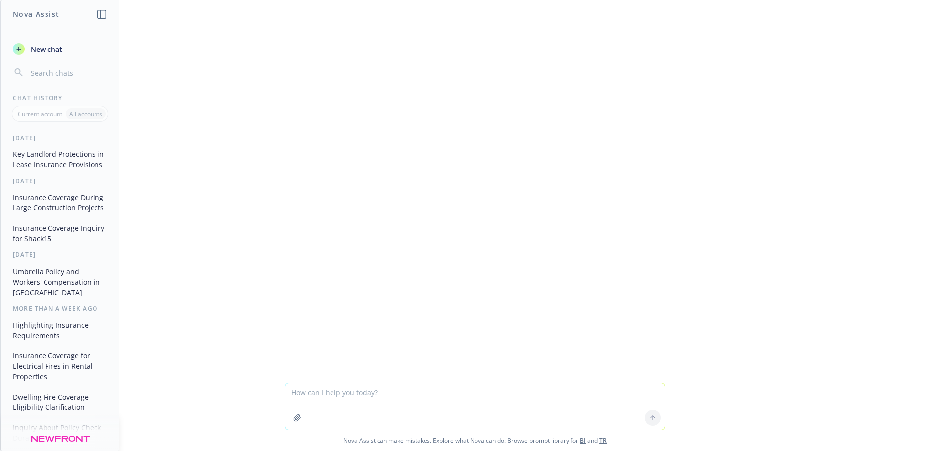 The height and width of the screenshot is (451, 950). Describe the element at coordinates (40, 114) in the screenshot. I see `p: Current account` at that location.